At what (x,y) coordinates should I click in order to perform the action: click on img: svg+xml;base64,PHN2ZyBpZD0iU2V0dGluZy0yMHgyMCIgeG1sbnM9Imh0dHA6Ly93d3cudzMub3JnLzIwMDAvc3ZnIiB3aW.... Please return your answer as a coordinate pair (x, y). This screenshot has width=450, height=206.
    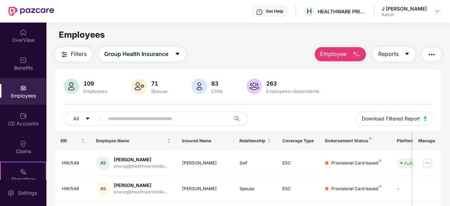
    Looking at the image, I should click on (11, 193).